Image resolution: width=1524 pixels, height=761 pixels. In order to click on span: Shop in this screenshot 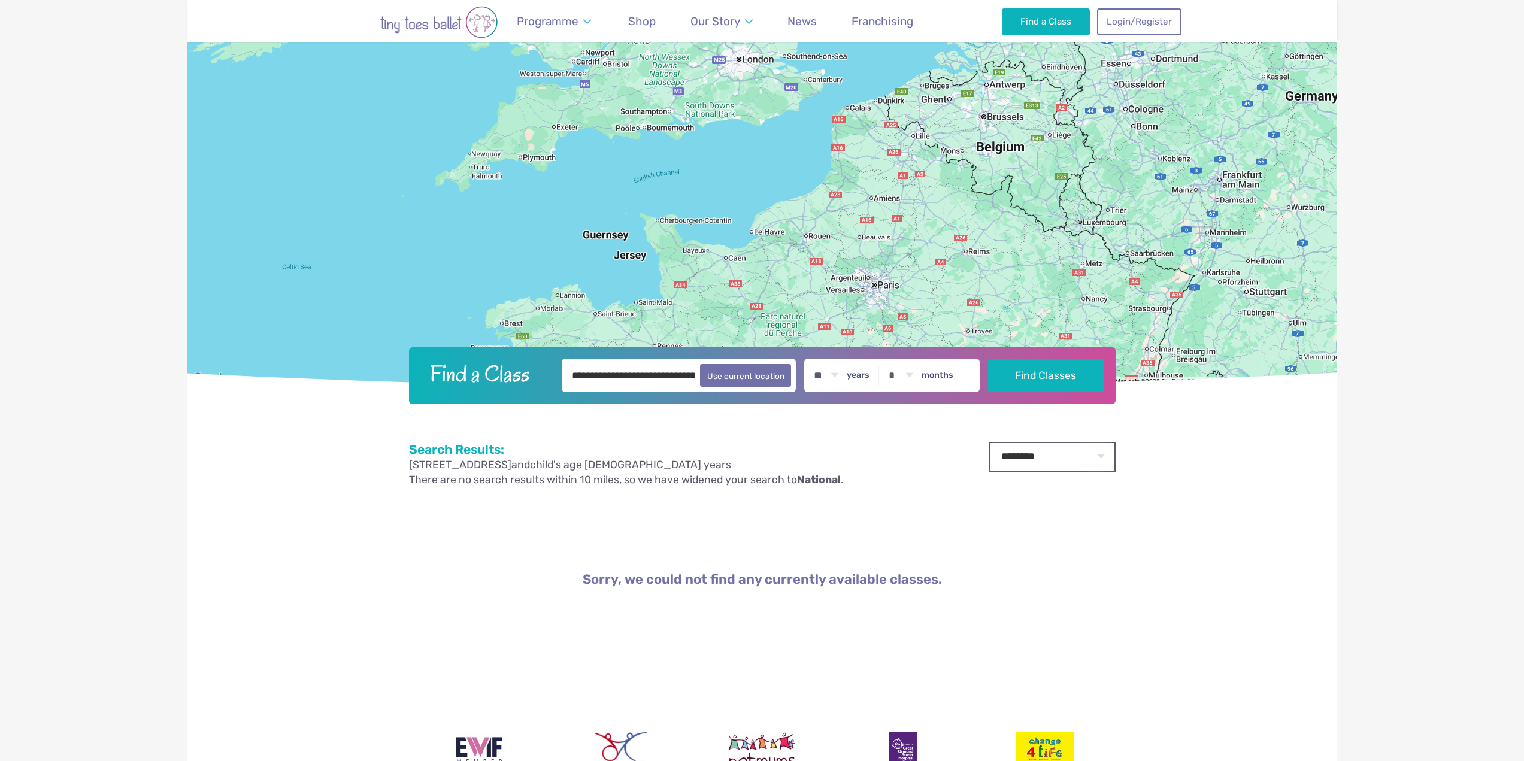, I will do `click(642, 21)`.